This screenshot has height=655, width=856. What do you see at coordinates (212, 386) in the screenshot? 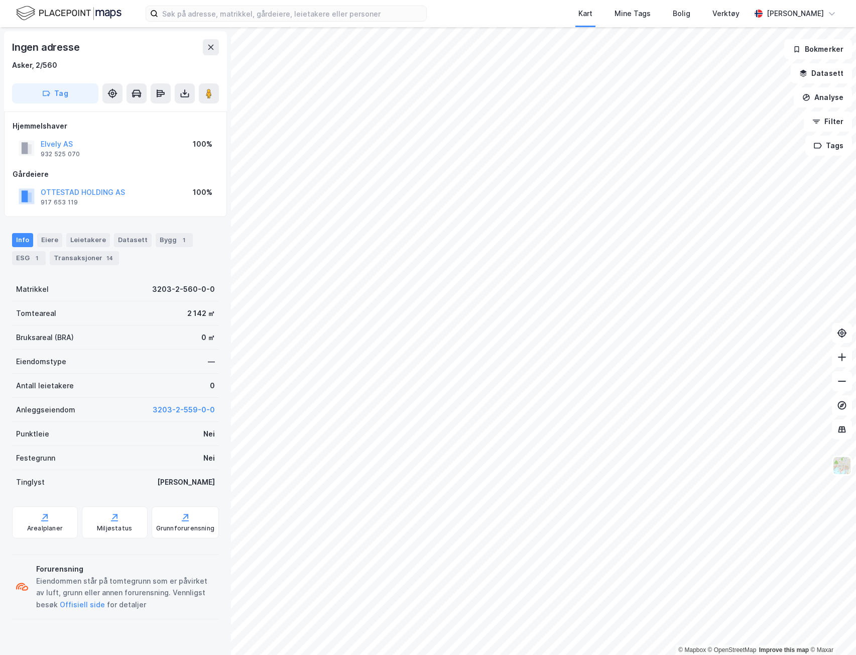
I see `div: 0` at bounding box center [212, 386].